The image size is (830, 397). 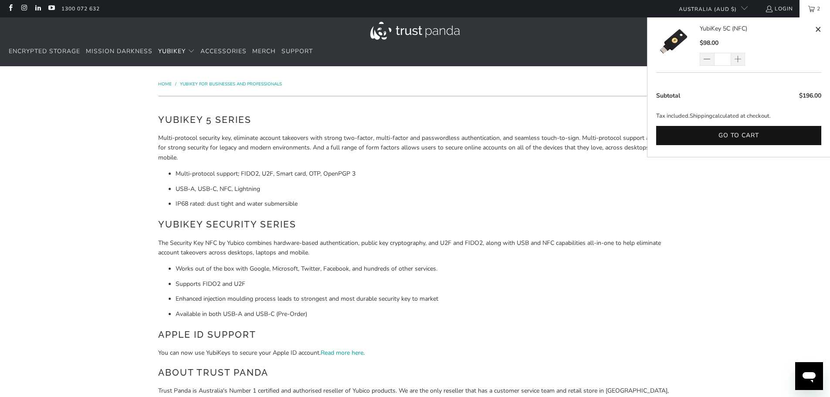 What do you see at coordinates (223, 51) in the screenshot?
I see `a: Accessories` at bounding box center [223, 51].